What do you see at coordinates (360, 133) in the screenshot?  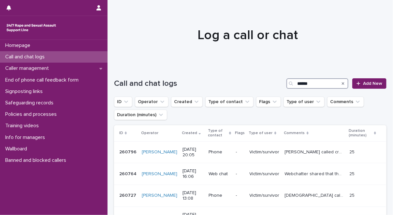 I see `p: Duration (minutes)` at bounding box center [360, 133].